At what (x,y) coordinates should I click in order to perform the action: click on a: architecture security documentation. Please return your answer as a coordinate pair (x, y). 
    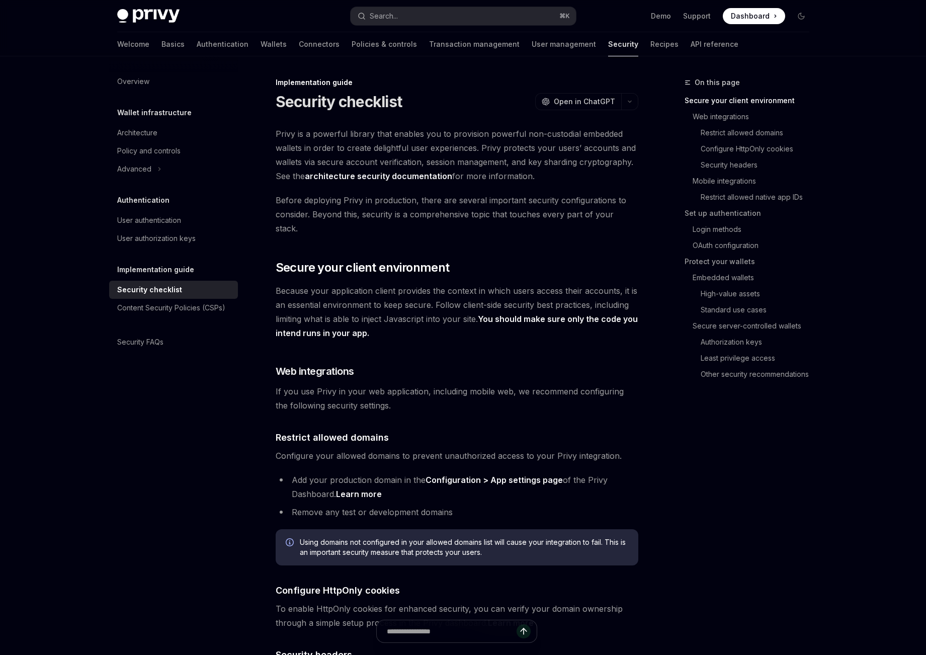
    Looking at the image, I should click on (378, 176).